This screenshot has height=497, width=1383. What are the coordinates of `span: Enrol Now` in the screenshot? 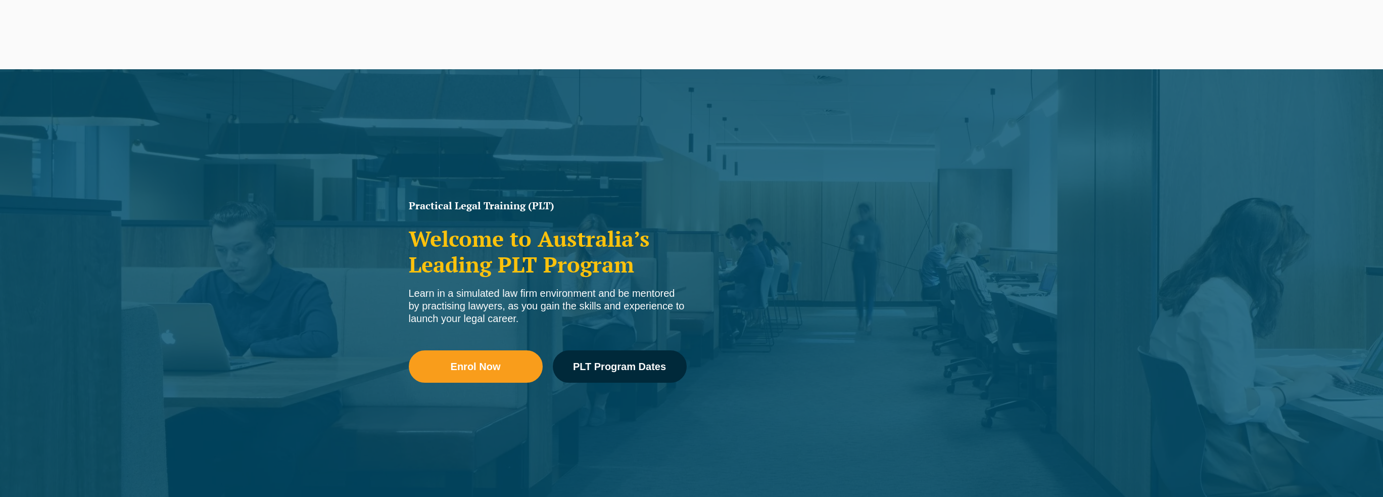 It's located at (476, 366).